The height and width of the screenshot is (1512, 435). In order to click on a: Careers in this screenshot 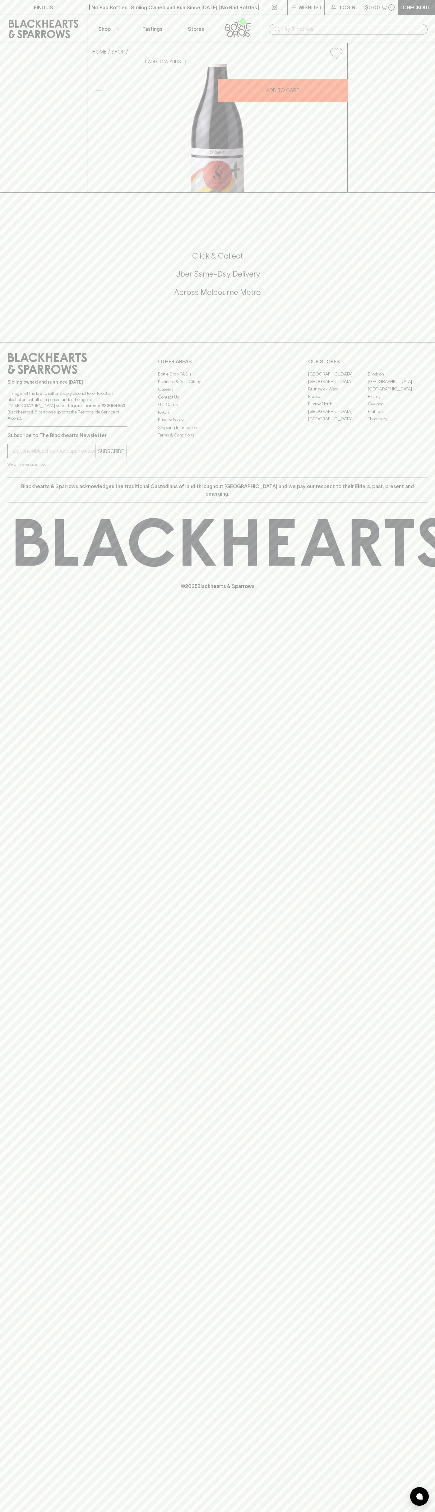, I will do `click(218, 390)`.